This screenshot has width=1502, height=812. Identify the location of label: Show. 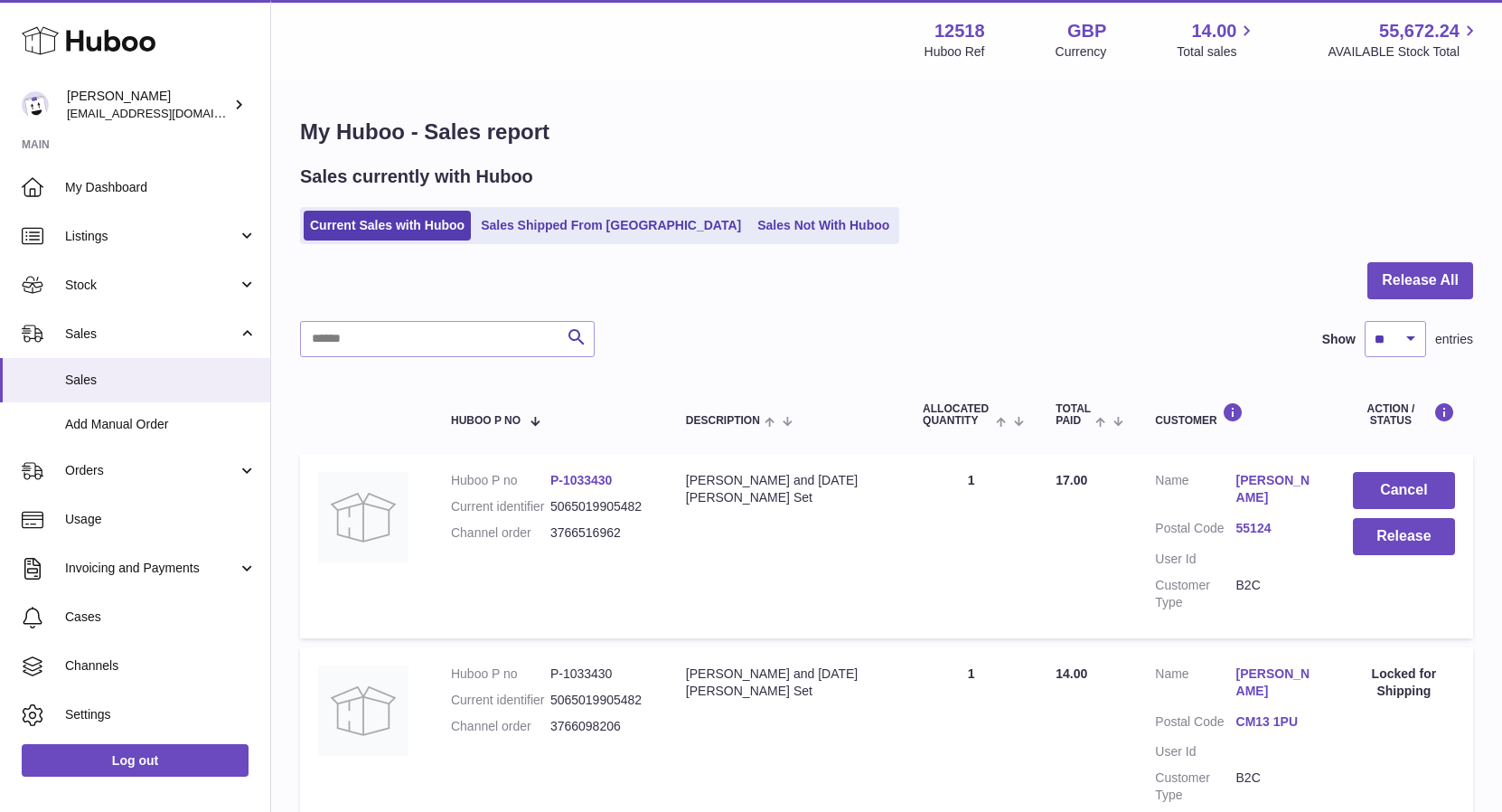
(1338, 339).